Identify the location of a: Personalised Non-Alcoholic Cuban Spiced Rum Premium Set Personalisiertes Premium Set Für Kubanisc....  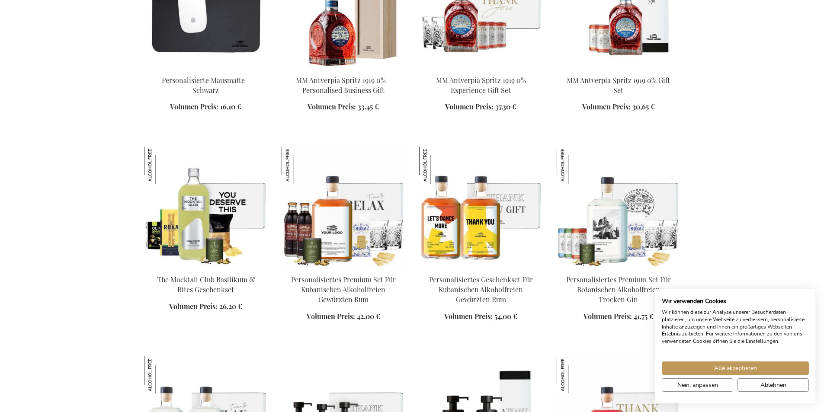
(344, 268).